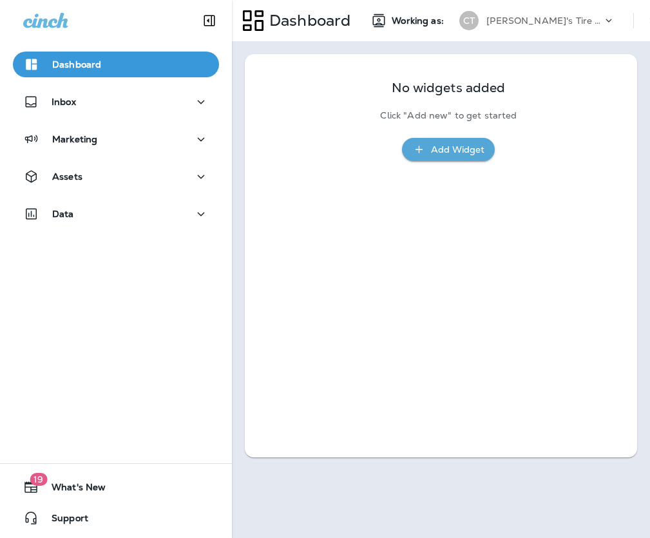 This screenshot has width=650, height=538. What do you see at coordinates (116, 487) in the screenshot?
I see `button: 19What's New` at bounding box center [116, 487].